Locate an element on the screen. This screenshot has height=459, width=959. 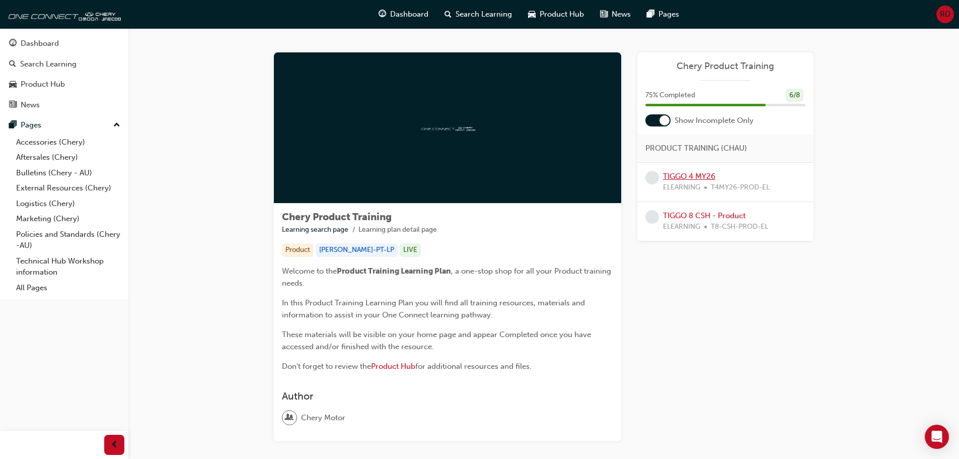
a: Accessories (Chery) is located at coordinates (68, 142).